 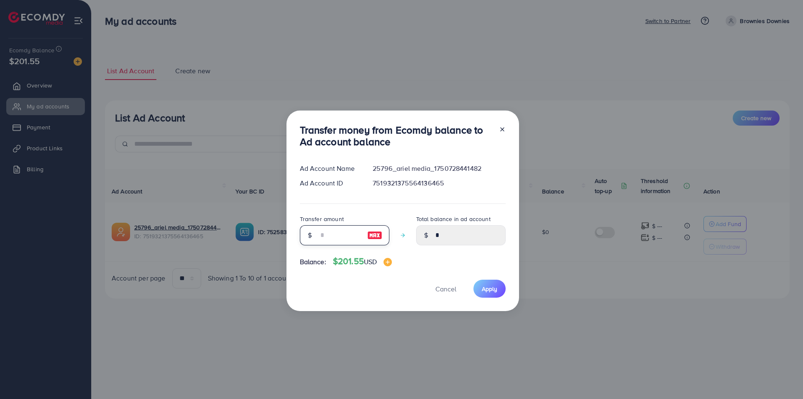 What do you see at coordinates (396, 136) in the screenshot?
I see `h3: Transfer money from Ecomdy balance to Ad account balance` at bounding box center [396, 136].